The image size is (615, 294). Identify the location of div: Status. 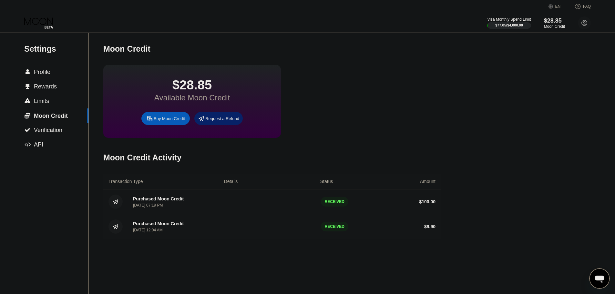
(327, 181).